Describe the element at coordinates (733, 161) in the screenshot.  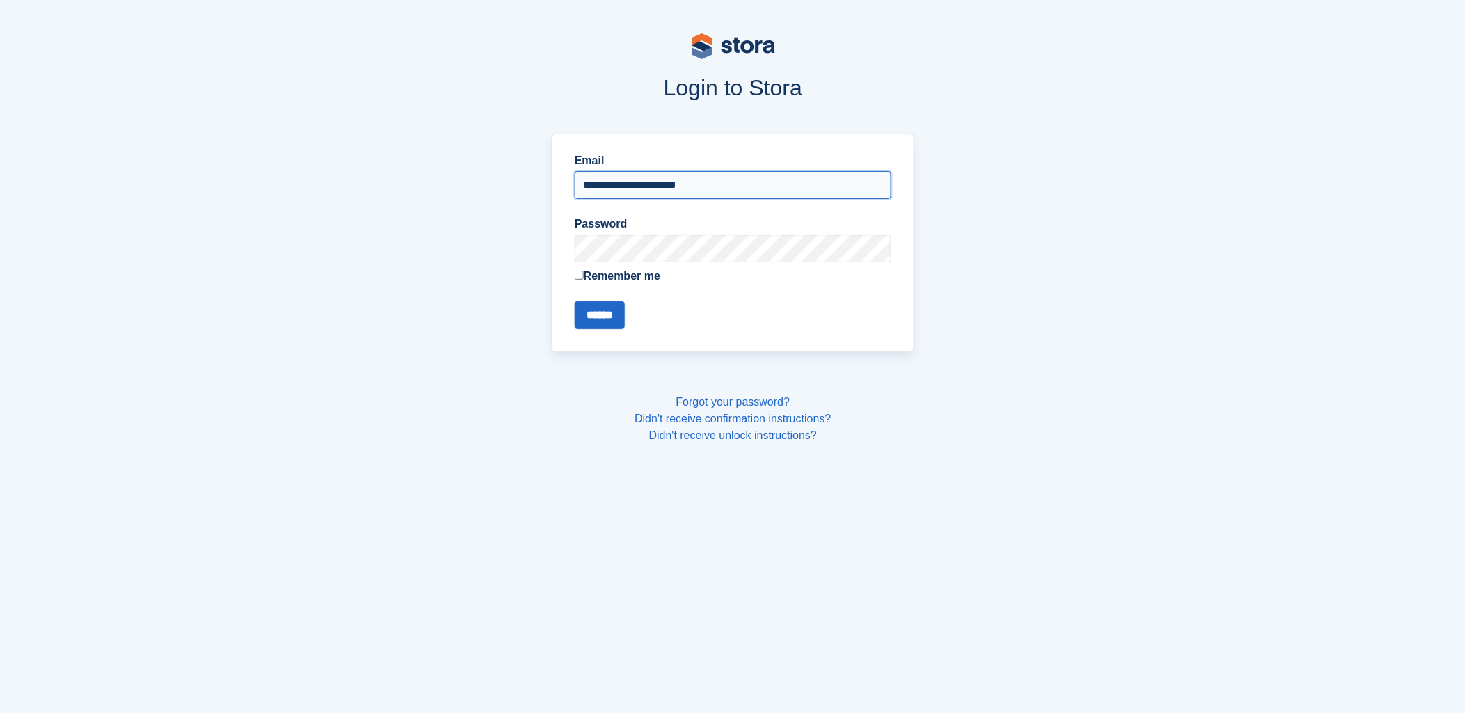
I see `label: Email` at that location.